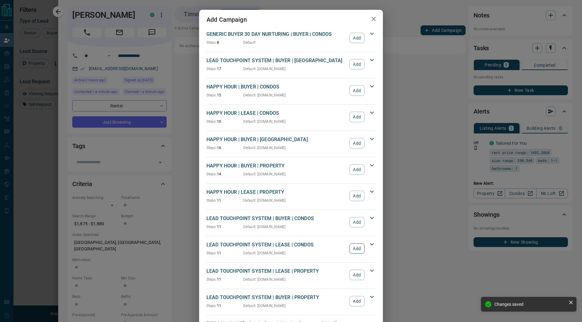 This screenshot has width=582, height=322. Describe the element at coordinates (249, 43) in the screenshot. I see `p: Default` at that location.